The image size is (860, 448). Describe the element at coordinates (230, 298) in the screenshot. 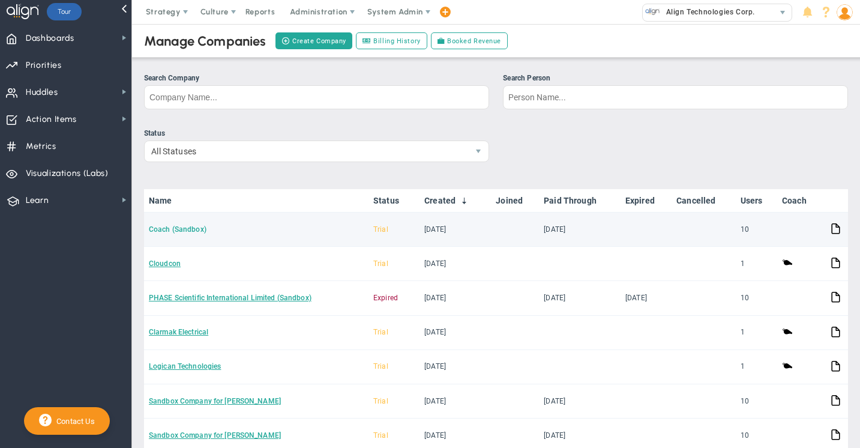

I see `a: PHASE Scientific International Limited (Sandbox)` at that location.